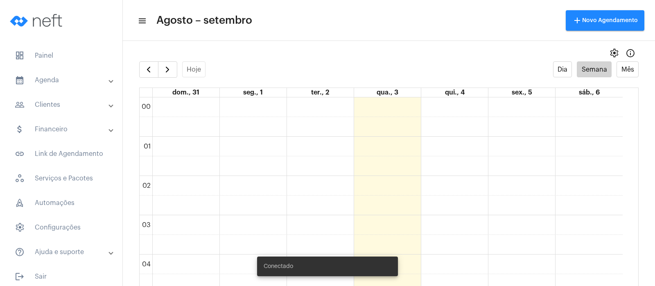  Describe the element at coordinates (61, 154) in the screenshot. I see `span: Link de Agendamento` at that location.